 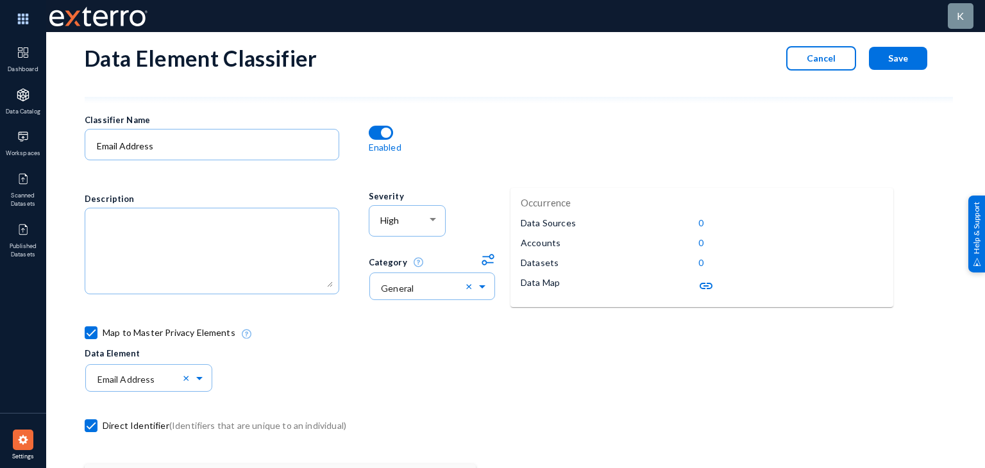 What do you see at coordinates (960, 16) in the screenshot?
I see `div: k` at bounding box center [960, 16].